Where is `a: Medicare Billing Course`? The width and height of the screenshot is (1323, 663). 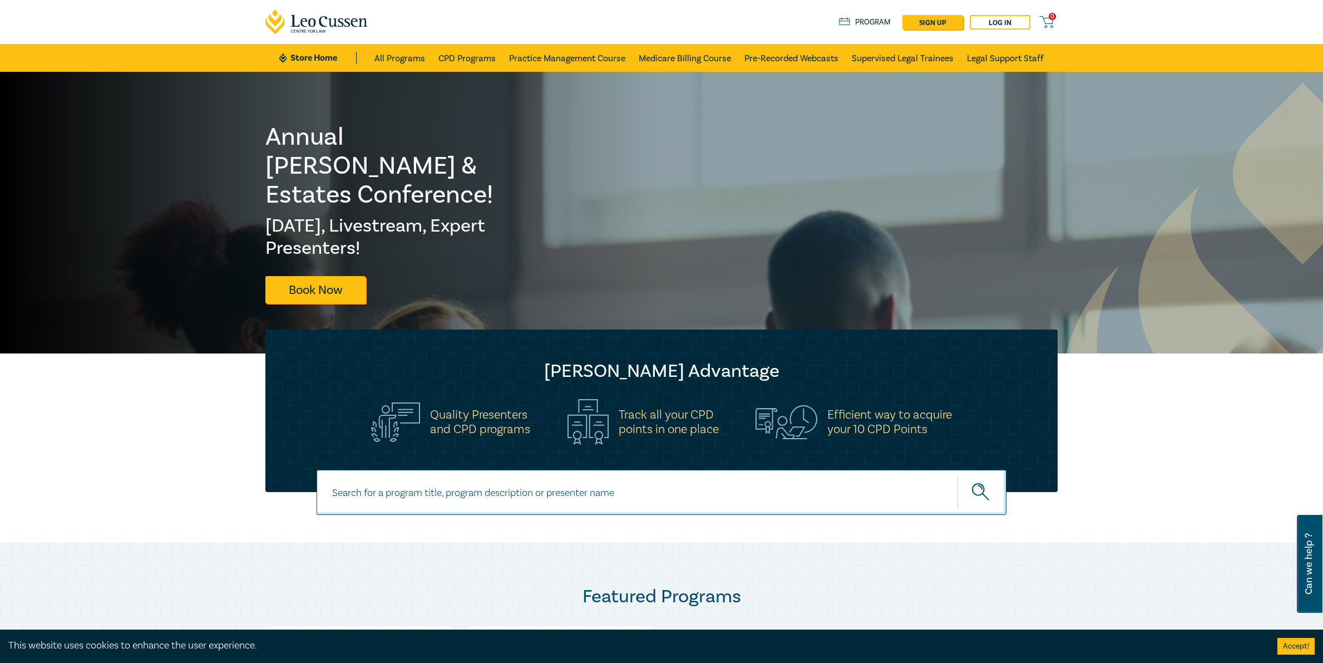
a: Medicare Billing Course is located at coordinates (685, 58).